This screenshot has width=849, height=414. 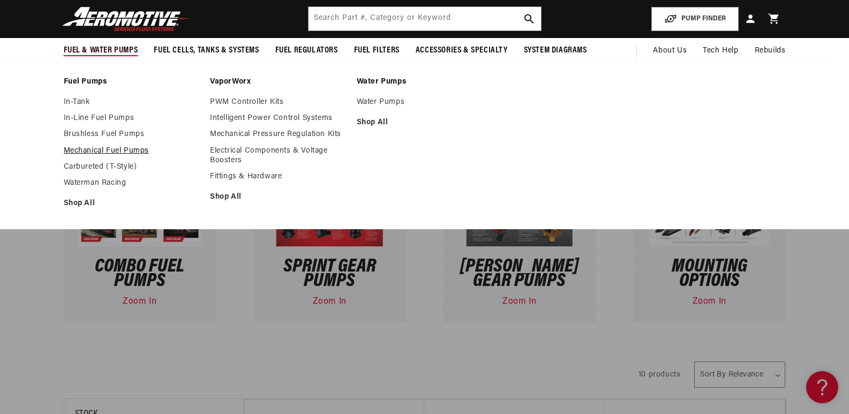 What do you see at coordinates (462, 50) in the screenshot?
I see `summary: Accessories & Specialty` at bounding box center [462, 50].